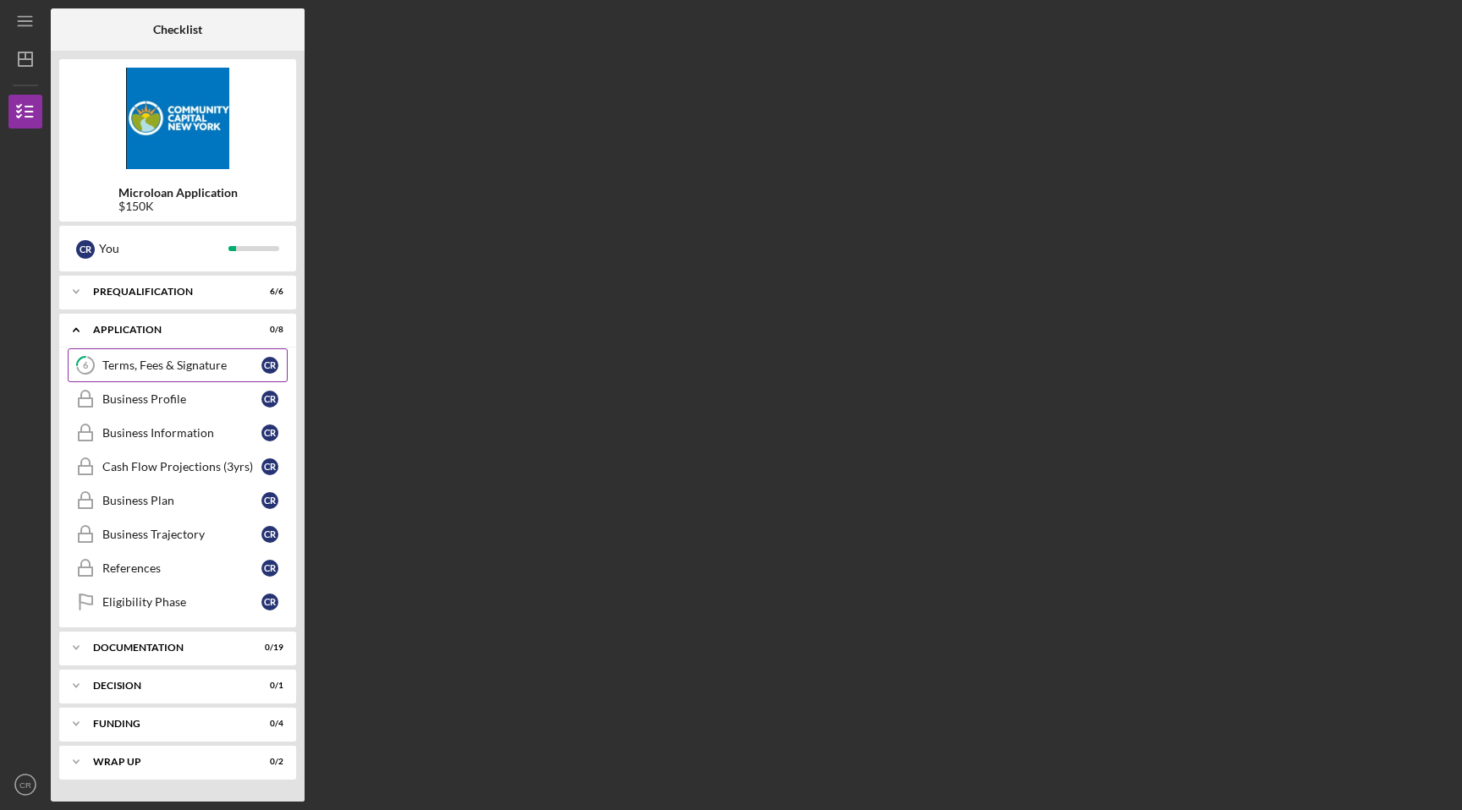  Describe the element at coordinates (163, 249) in the screenshot. I see `div: You` at that location.